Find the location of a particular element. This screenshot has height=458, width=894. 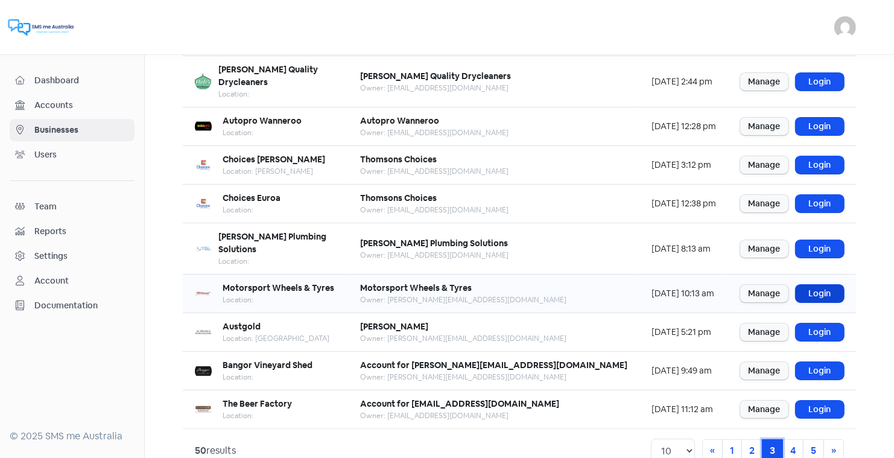

img: daa8443a-fecb-4754-88d6-3de4d834938f-250x250.png is located at coordinates (203, 332).